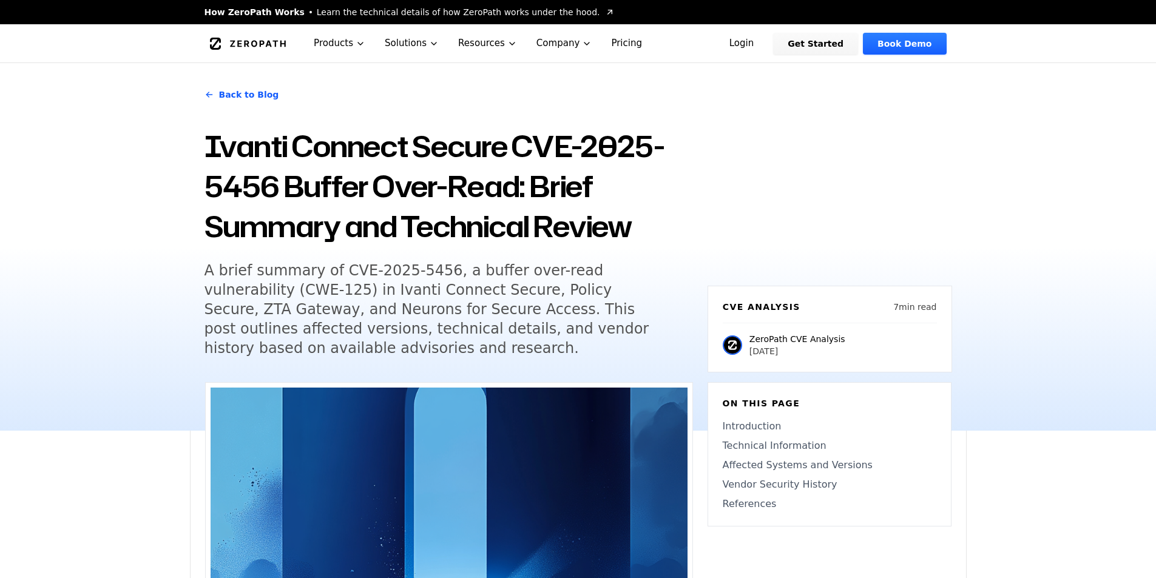 The height and width of the screenshot is (578, 1156). I want to click on a: How ZeroPath WorksLearn the technical details of how ZeroPath works under the hood., so click(410, 12).